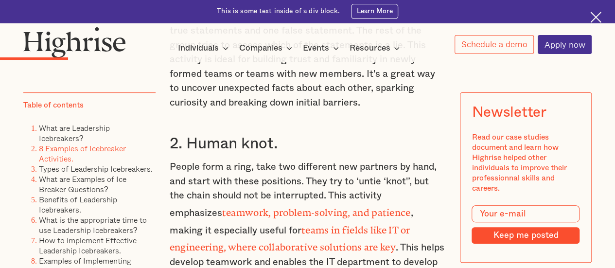  Describe the element at coordinates (290, 236) in the screenshot. I see `strong: teams in fields like IT or engineering, where collaborative solutions are key` at that location.